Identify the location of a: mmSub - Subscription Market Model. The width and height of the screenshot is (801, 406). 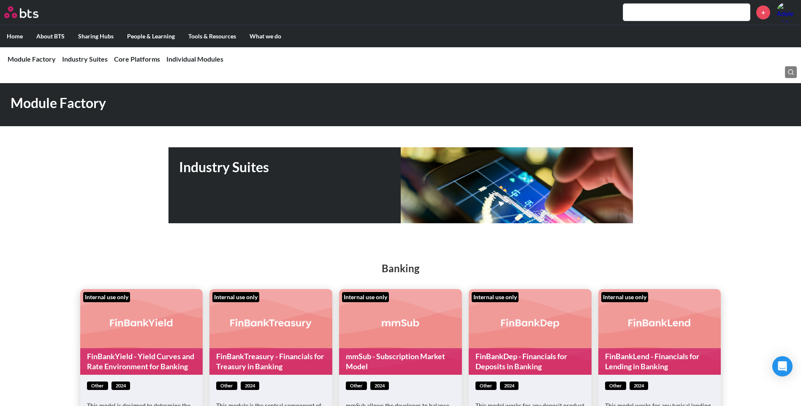
(400, 361).